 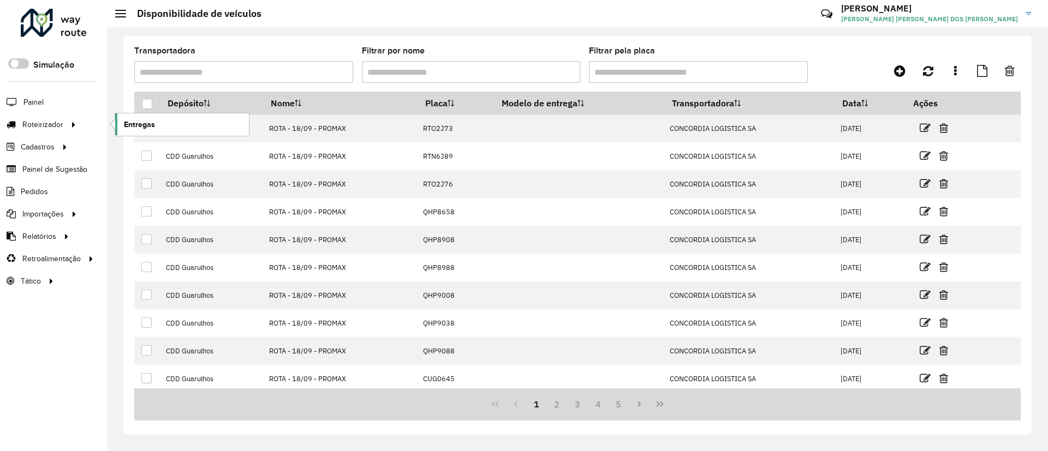 What do you see at coordinates (165, 51) in the screenshot?
I see `label: Transportadora` at bounding box center [165, 51].